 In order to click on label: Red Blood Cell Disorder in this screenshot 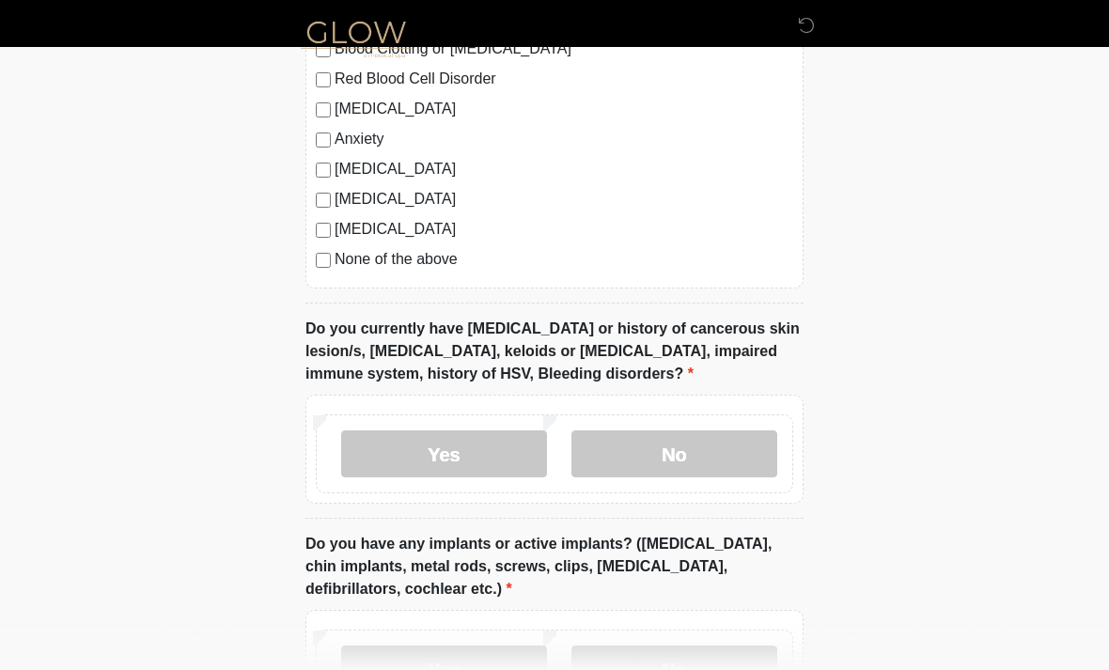, I will do `click(564, 79)`.